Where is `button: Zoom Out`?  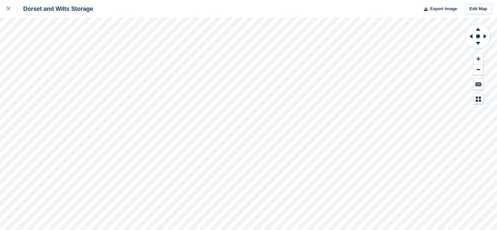 button: Zoom Out is located at coordinates (479, 70).